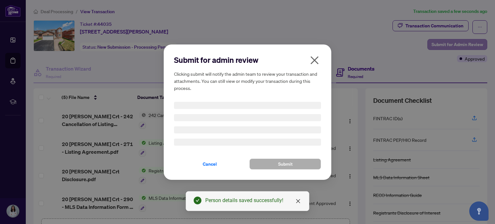 This screenshot has height=224, width=495. What do you see at coordinates (248, 81) in the screenshot?
I see `h5: Clicking submit will notify the admin team to review your transaction and attachments. You can st...` at bounding box center [248, 81].